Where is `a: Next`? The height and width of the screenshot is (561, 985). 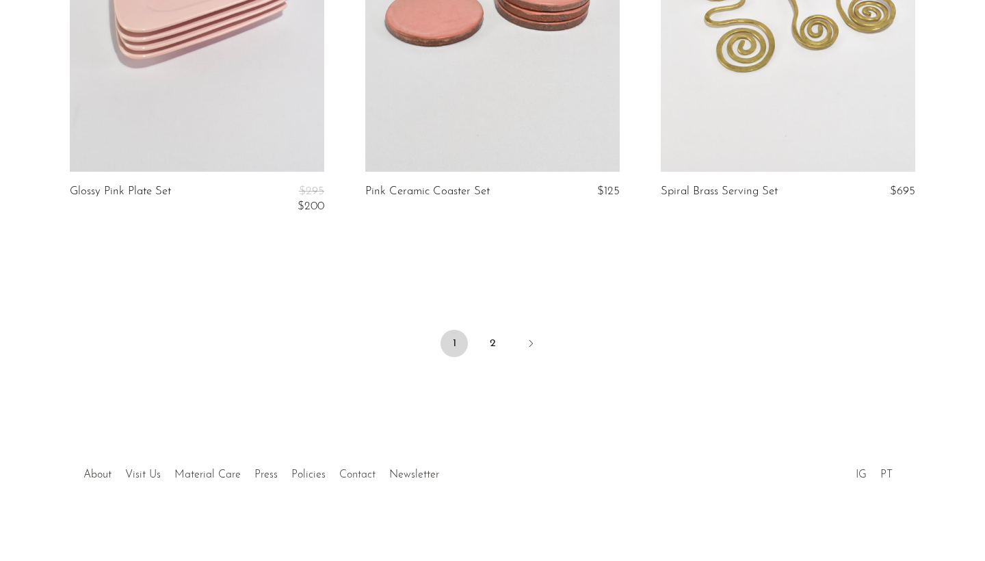
a: Next is located at coordinates (531, 345).